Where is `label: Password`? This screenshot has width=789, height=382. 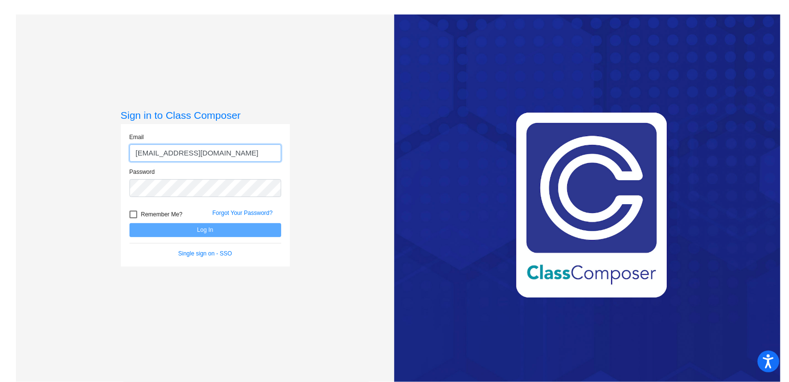 label: Password is located at coordinates (142, 172).